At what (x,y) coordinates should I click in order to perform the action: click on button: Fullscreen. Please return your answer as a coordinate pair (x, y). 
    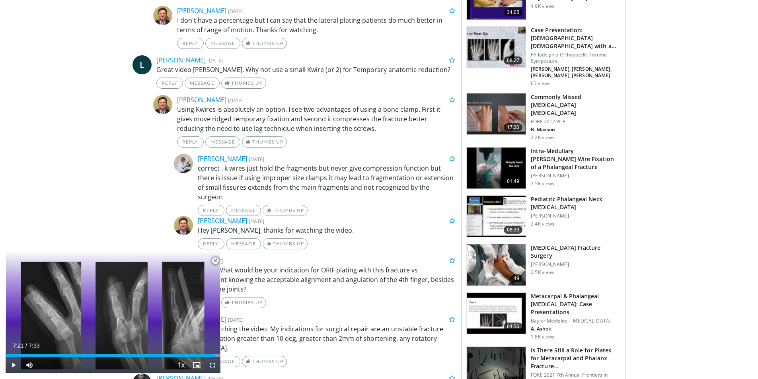
    Looking at the image, I should click on (213, 365).